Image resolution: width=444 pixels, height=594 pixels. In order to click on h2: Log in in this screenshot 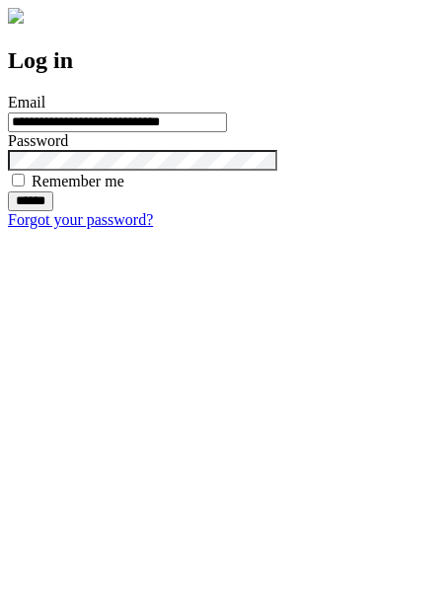, I will do `click(222, 60)`.